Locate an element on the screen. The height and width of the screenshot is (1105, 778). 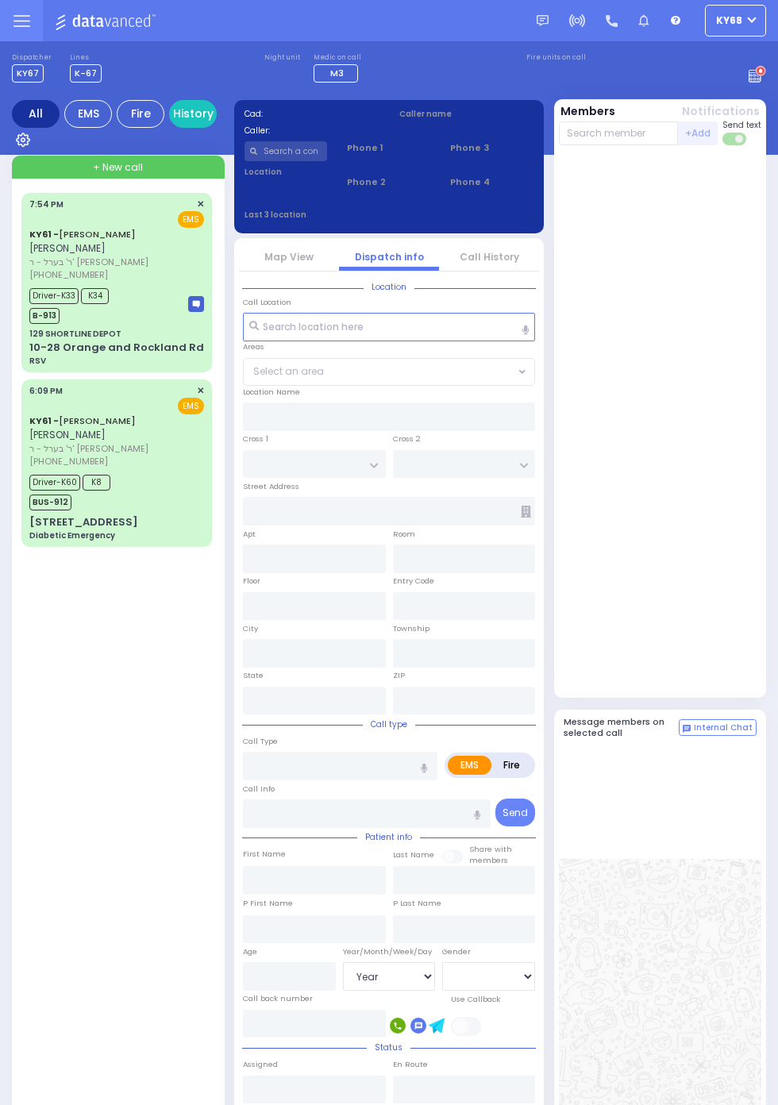
label: Township is located at coordinates (411, 629).